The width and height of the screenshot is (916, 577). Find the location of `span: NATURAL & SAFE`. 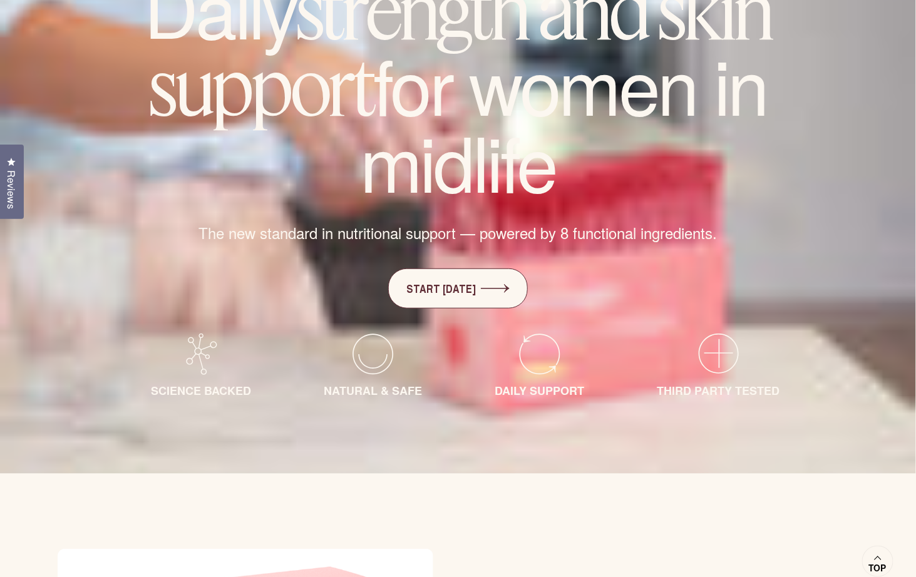

span: NATURAL & SAFE is located at coordinates (373, 390).